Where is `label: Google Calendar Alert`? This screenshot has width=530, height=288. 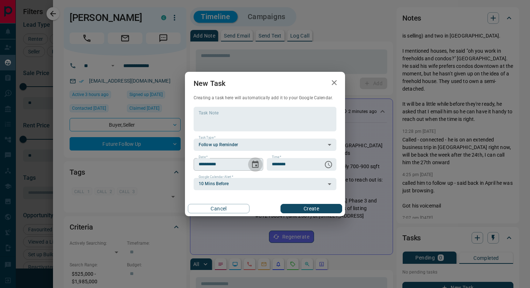
label: Google Calendar Alert is located at coordinates (216, 177).